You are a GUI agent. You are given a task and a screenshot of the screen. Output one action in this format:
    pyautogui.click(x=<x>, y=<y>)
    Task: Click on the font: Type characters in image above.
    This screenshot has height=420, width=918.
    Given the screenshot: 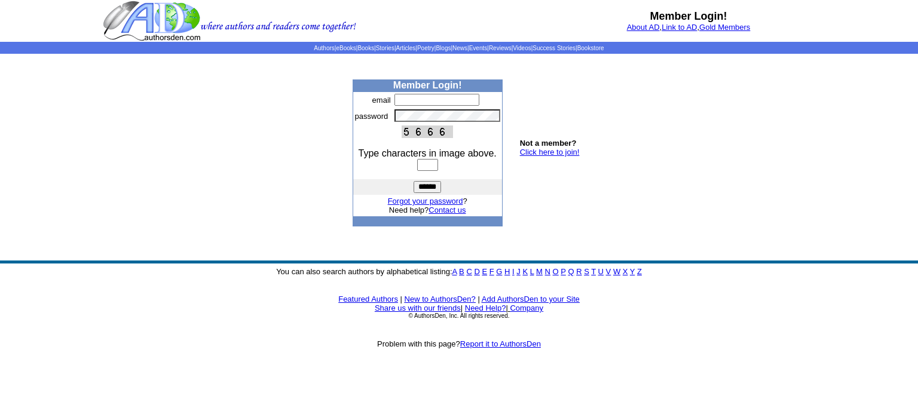 What is the action you would take?
    pyautogui.click(x=427, y=153)
    